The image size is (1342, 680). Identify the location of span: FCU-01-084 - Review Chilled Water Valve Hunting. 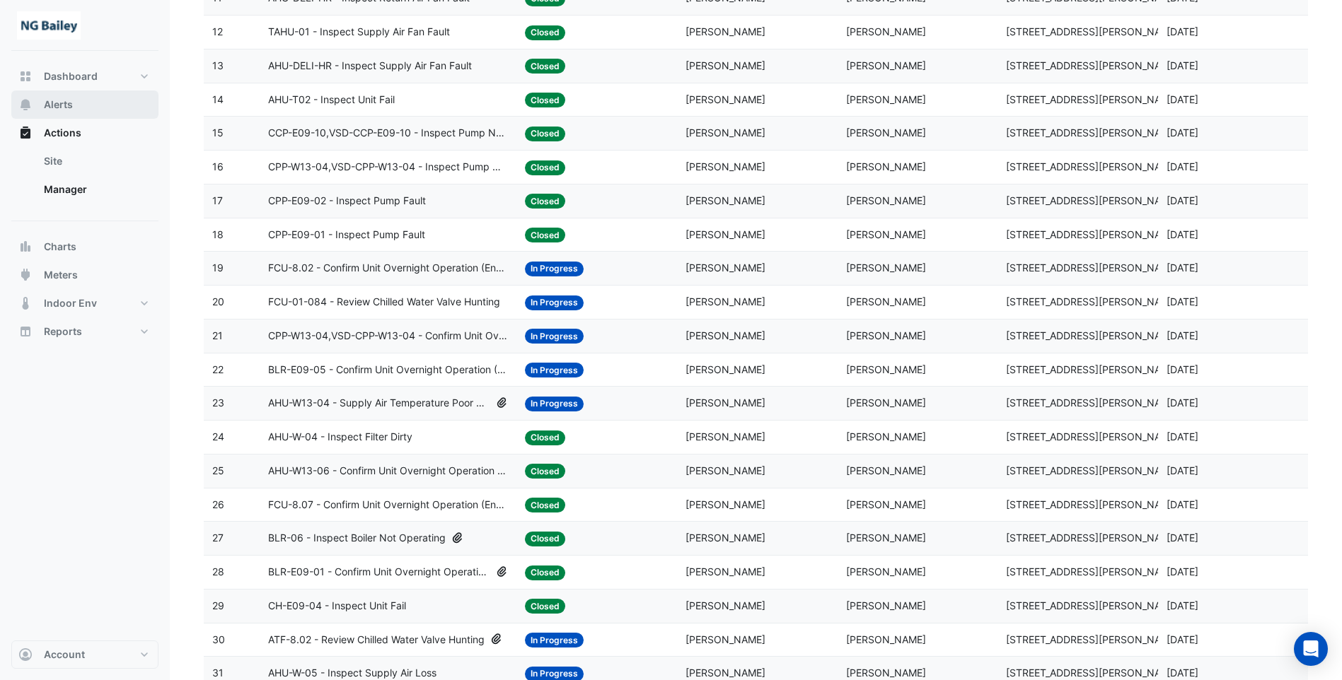
(384, 302).